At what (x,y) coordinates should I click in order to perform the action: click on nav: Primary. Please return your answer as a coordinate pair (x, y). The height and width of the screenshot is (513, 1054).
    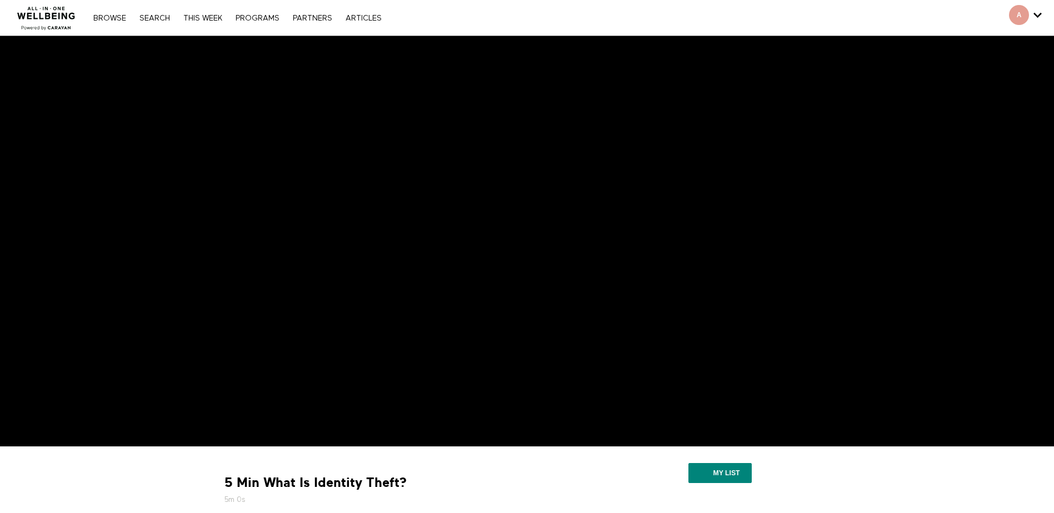
    Looking at the image, I should click on (237, 18).